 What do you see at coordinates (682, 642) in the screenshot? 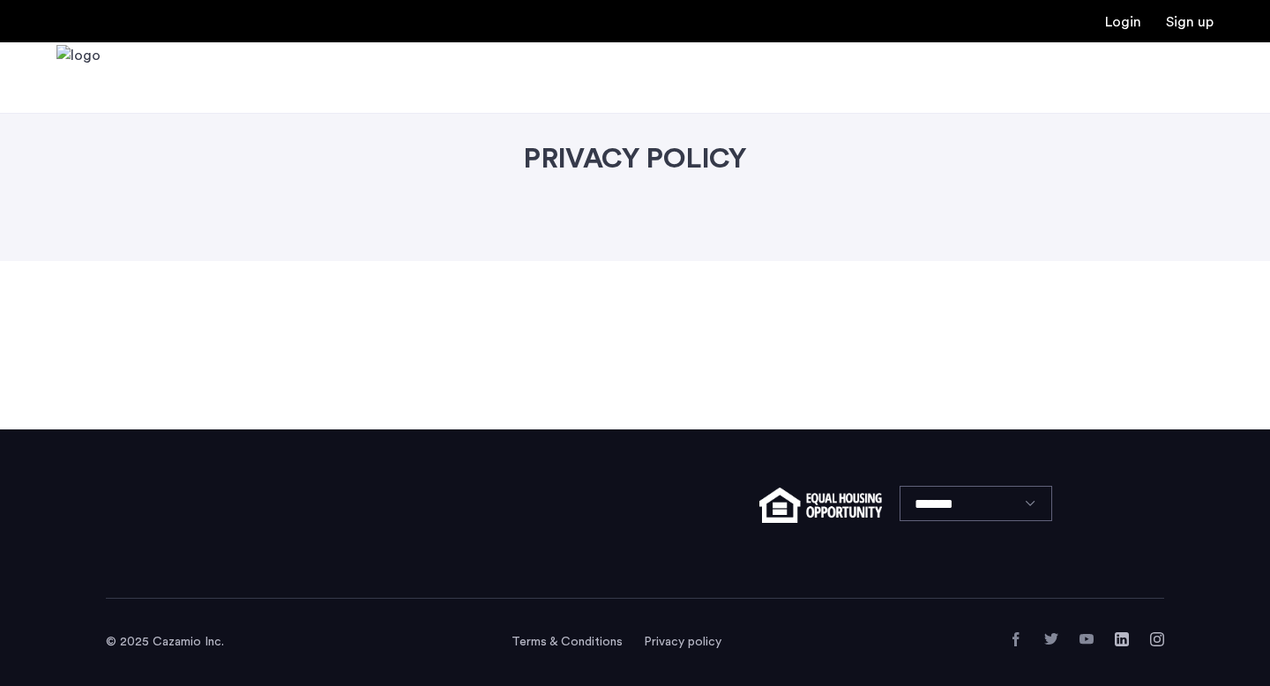
I see `a: Privacy policy` at bounding box center [682, 642].